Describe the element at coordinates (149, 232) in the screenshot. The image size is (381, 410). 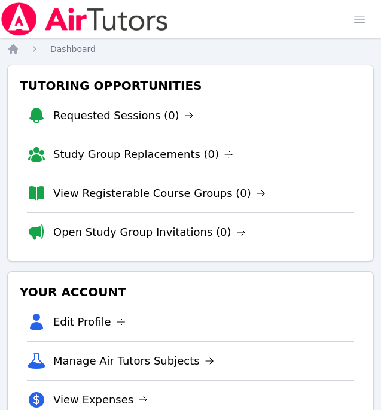
I see `a: Open Study Group Invitations (0)` at that location.